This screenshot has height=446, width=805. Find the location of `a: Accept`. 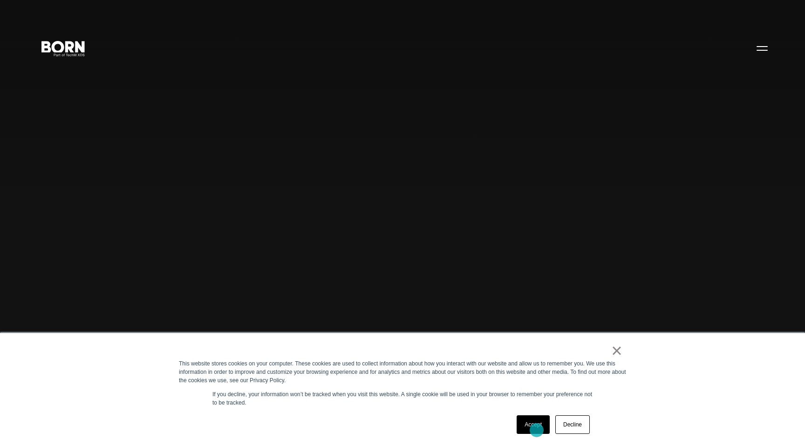

a: Accept is located at coordinates (533, 425).